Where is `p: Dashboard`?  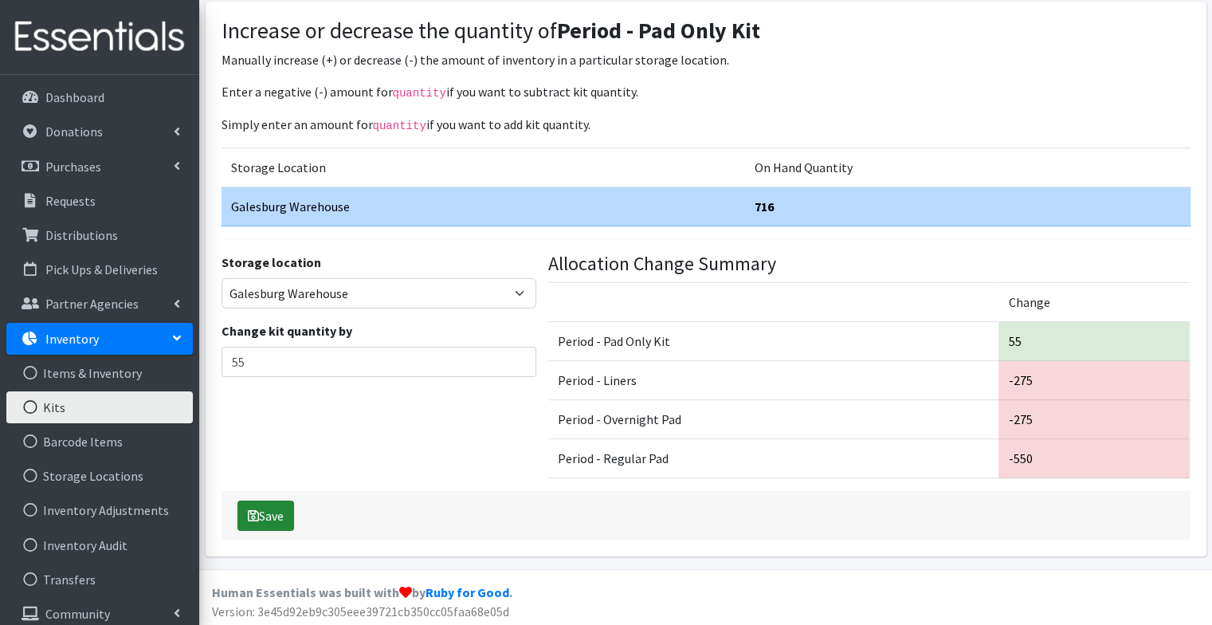
p: Dashboard is located at coordinates (75, 97).